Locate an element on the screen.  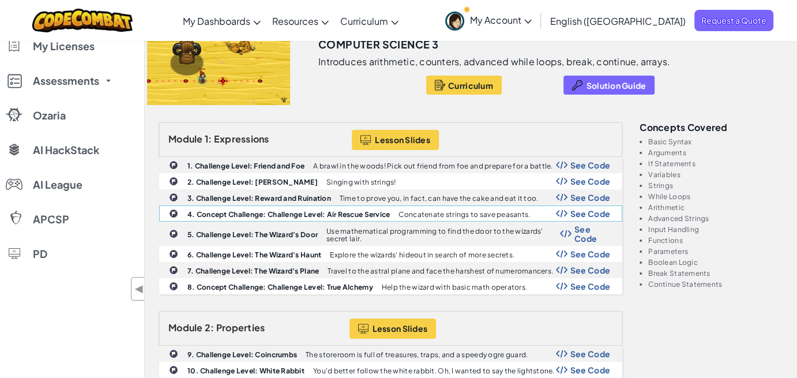
span: Expressions is located at coordinates (242, 138).